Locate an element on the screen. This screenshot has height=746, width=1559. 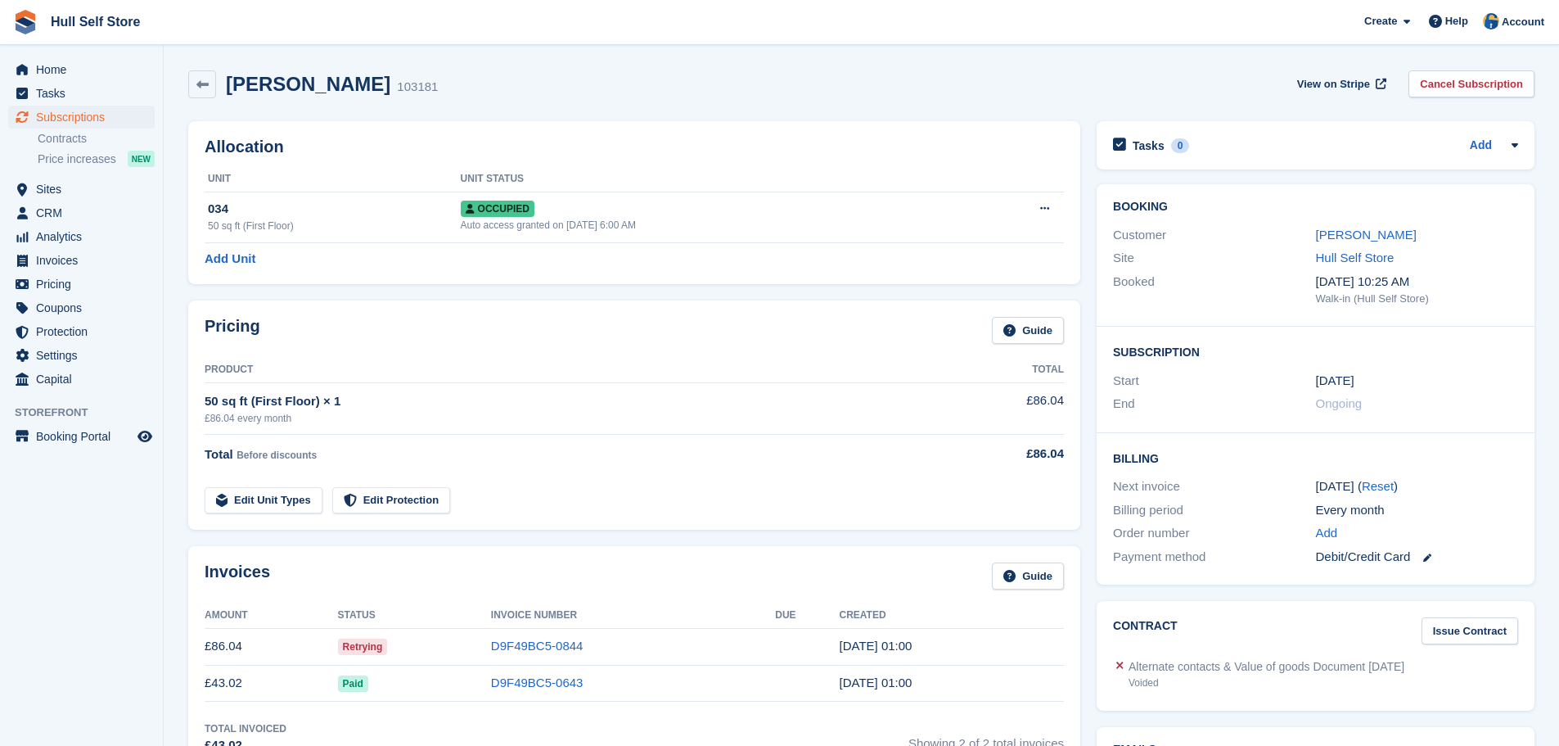
span: Tasks is located at coordinates (85, 93).